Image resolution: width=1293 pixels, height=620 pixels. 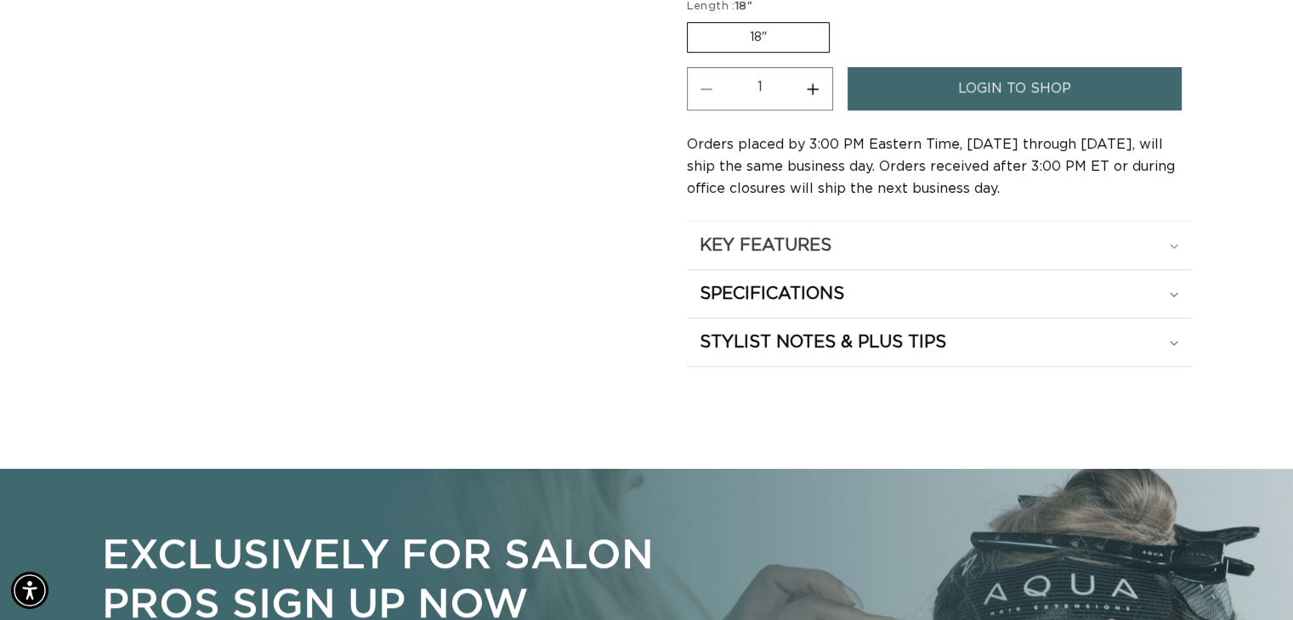 I want to click on summary: STYLIST NOTES & PLUS TIPS, so click(x=938, y=343).